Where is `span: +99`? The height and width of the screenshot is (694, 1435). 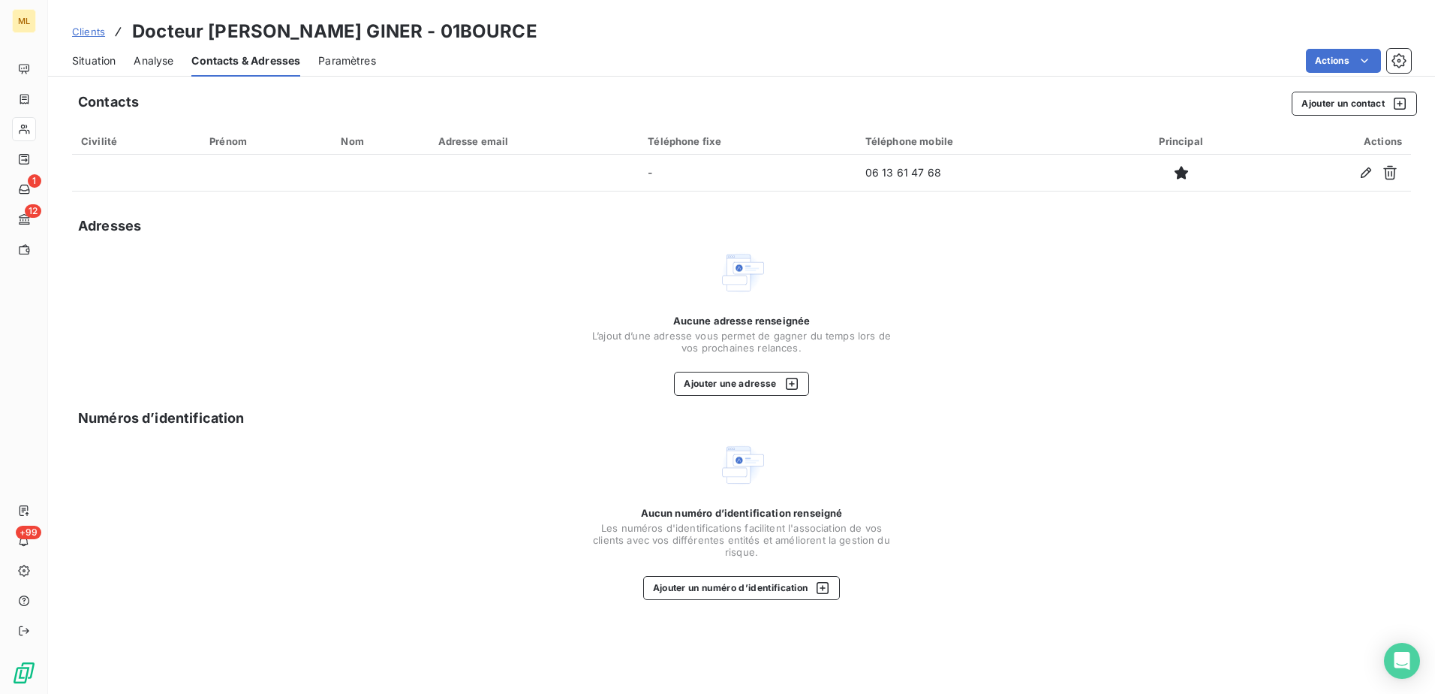 span: +99 is located at coordinates (29, 532).